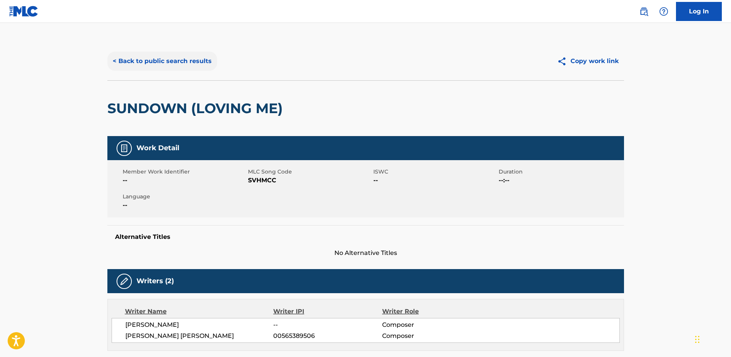 The height and width of the screenshot is (357, 731). Describe the element at coordinates (184, 196) in the screenshot. I see `span: Language` at that location.